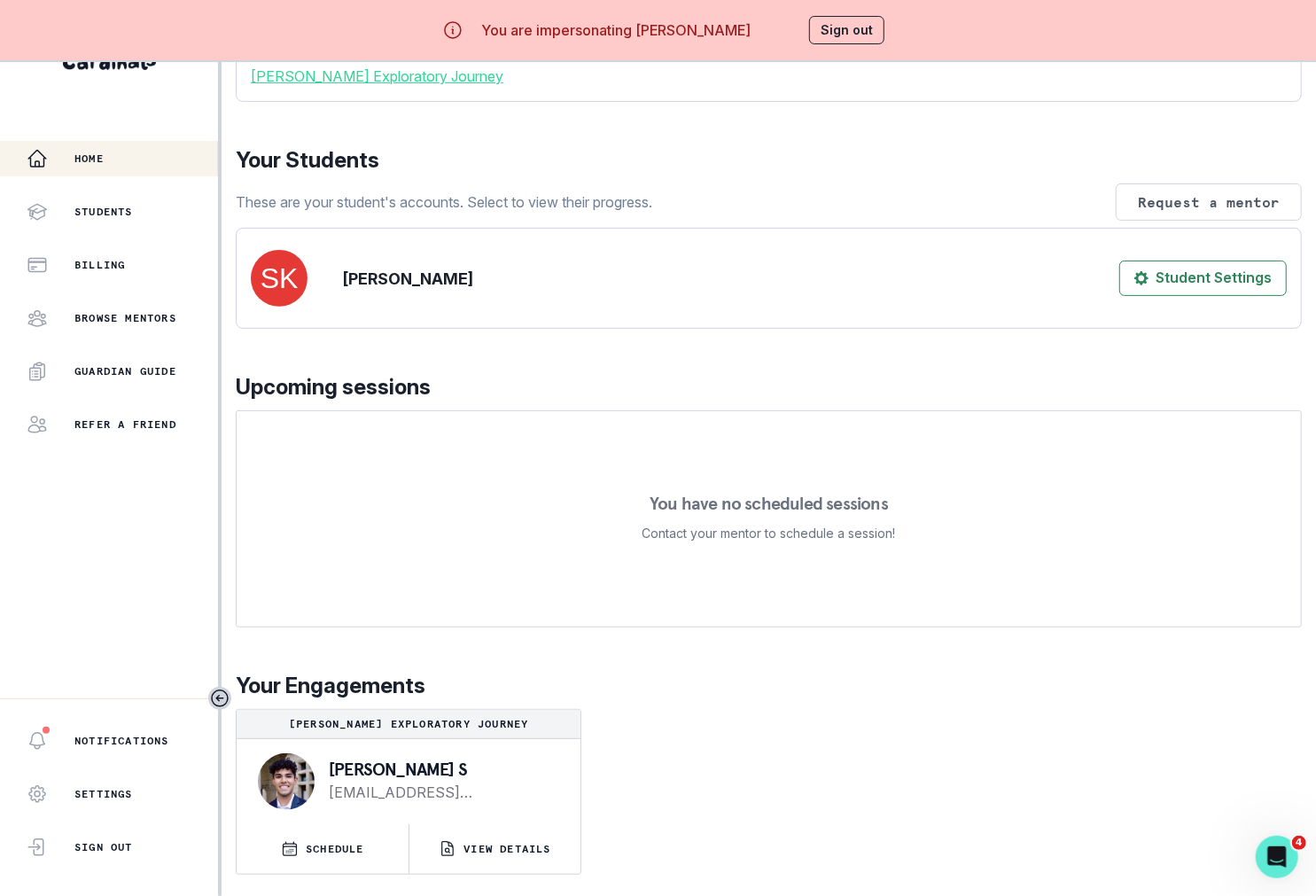 The height and width of the screenshot is (896, 1316). I want to click on p: Sign Out, so click(104, 847).